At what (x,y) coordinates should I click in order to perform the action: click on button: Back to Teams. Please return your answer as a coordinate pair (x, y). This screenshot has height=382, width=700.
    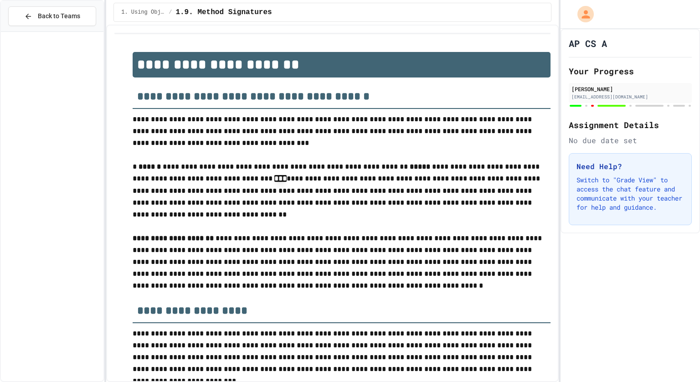
    Looking at the image, I should click on (52, 16).